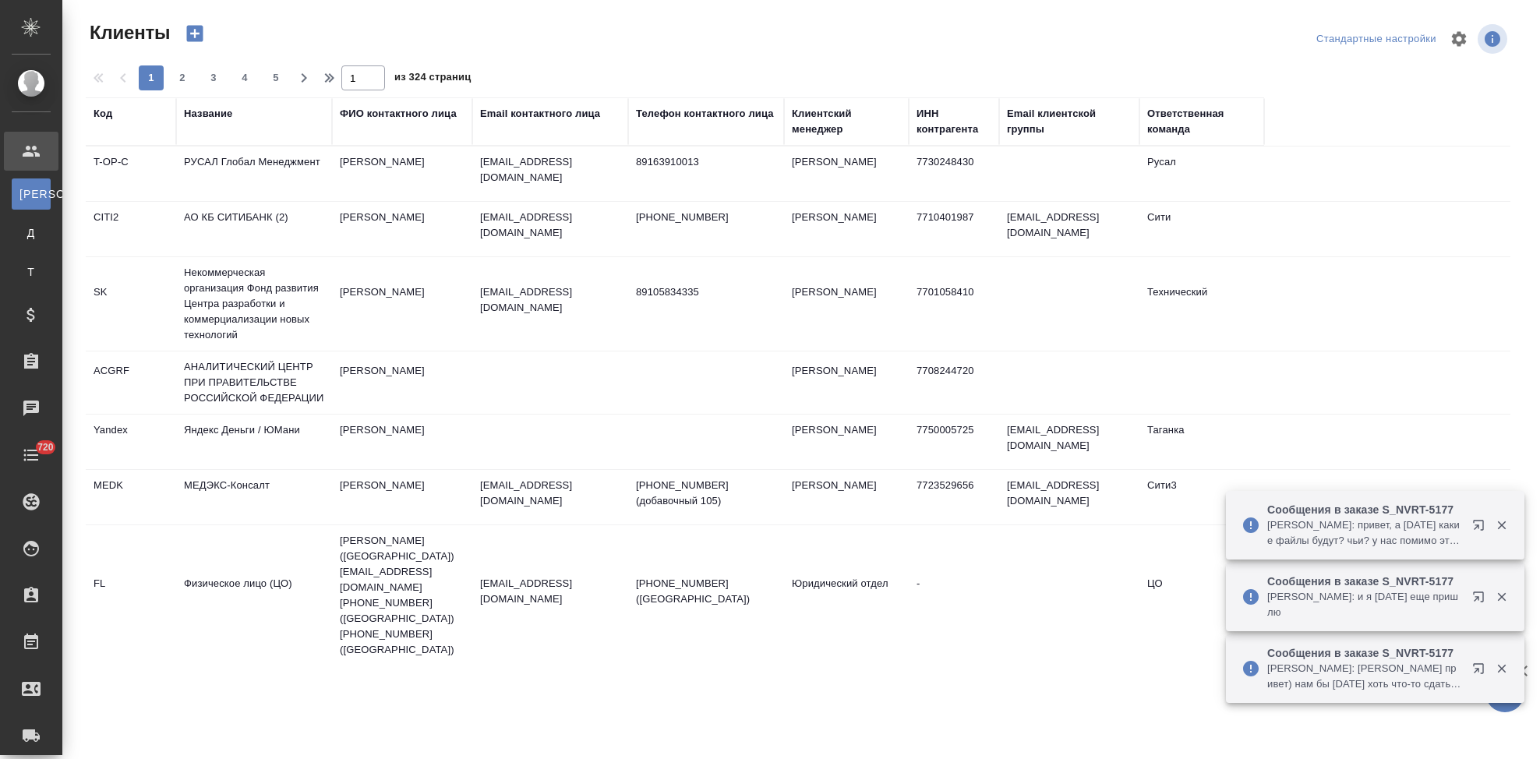 The width and height of the screenshot is (1540, 759). Describe the element at coordinates (254, 304) in the screenshot. I see `td: Некоммерческая организация Фонд развития Центра разработки и коммерциализации новых технологий` at that location.